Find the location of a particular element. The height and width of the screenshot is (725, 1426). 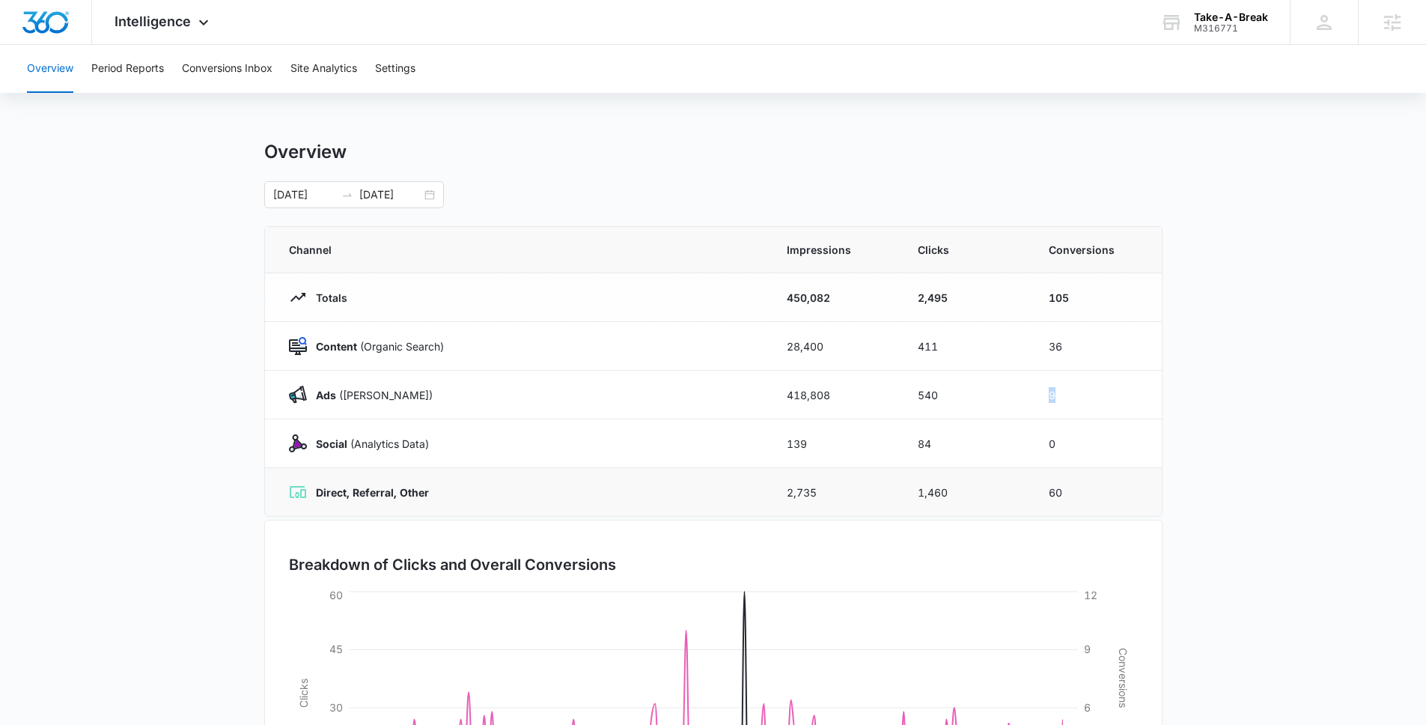

td: 411 is located at coordinates (965, 346).